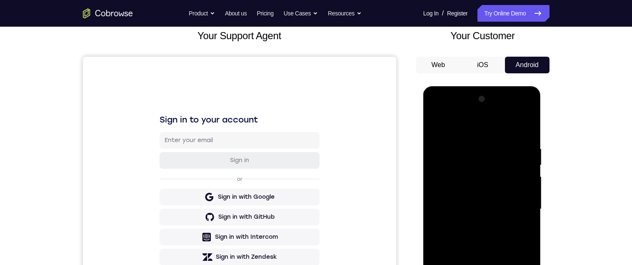  What do you see at coordinates (157, 200) in the screenshot?
I see `button: Sign in with Zendesk` at bounding box center [157, 200].